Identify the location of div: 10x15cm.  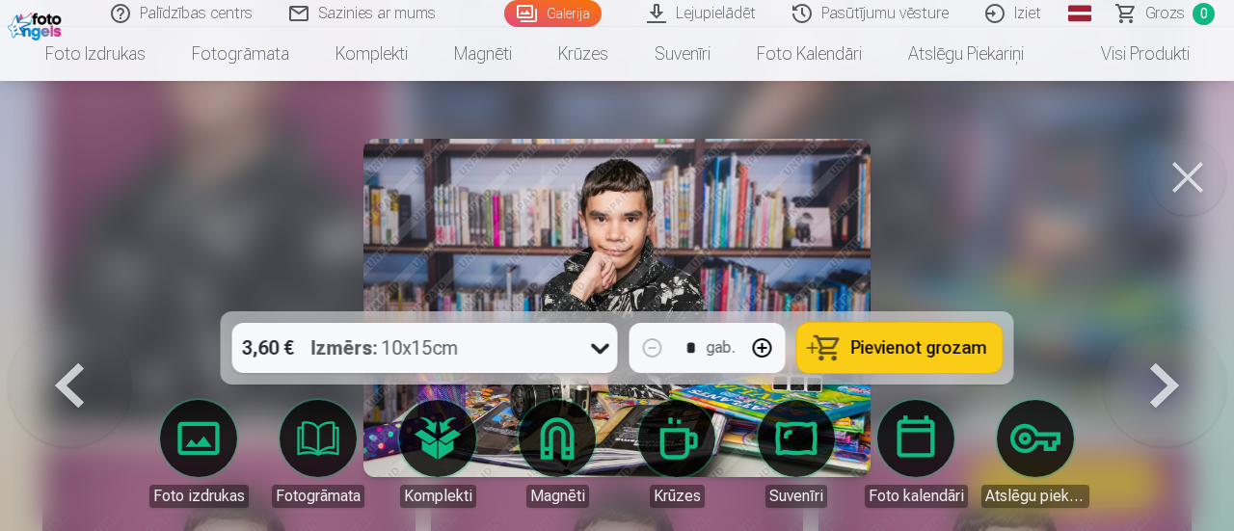
(385, 348).